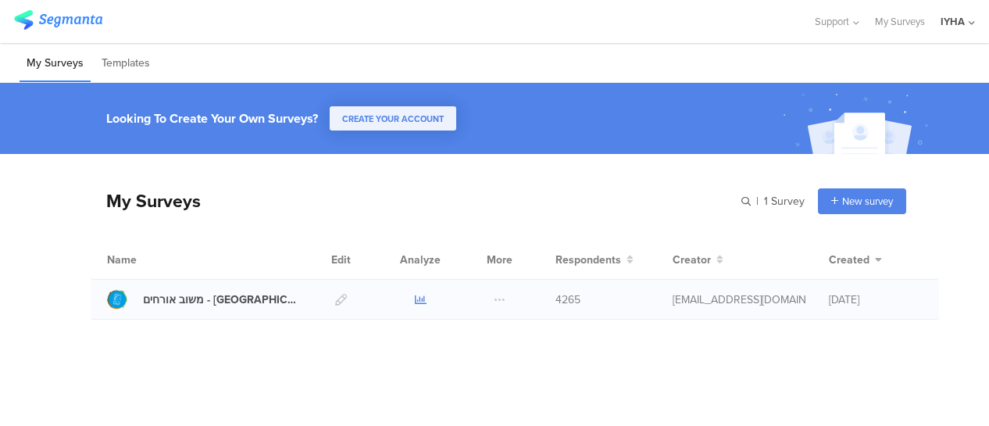 The width and height of the screenshot is (989, 426). I want to click on div: My Surveys, so click(145, 201).